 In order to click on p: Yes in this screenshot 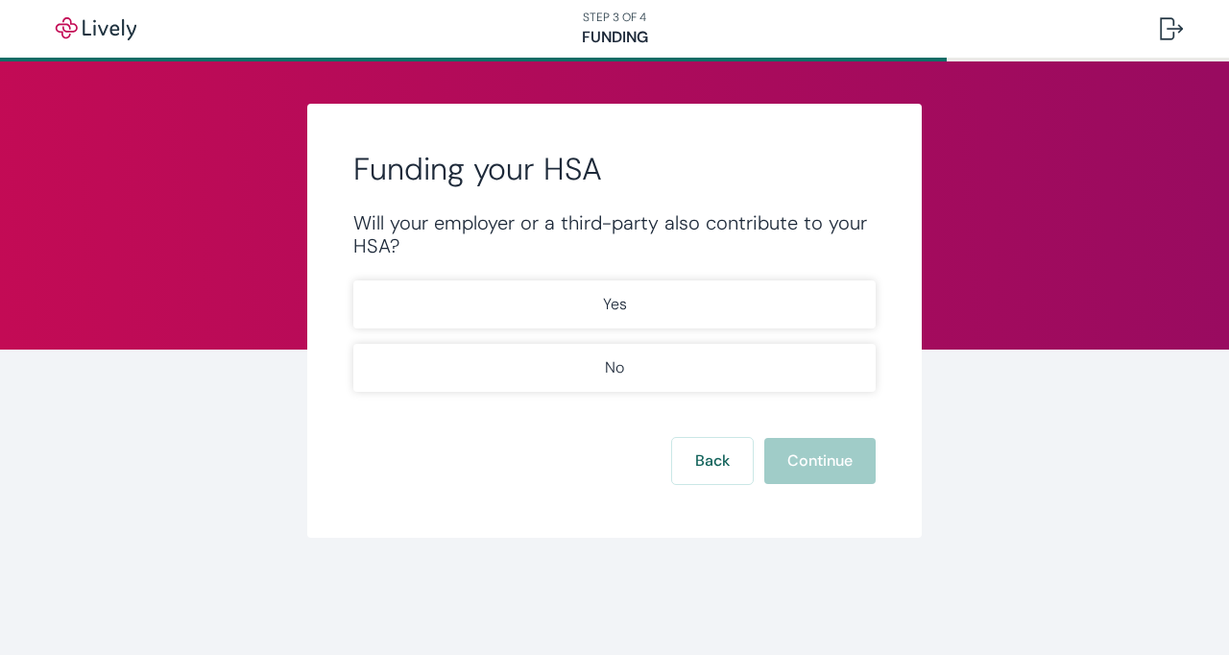, I will do `click(614, 304)`.